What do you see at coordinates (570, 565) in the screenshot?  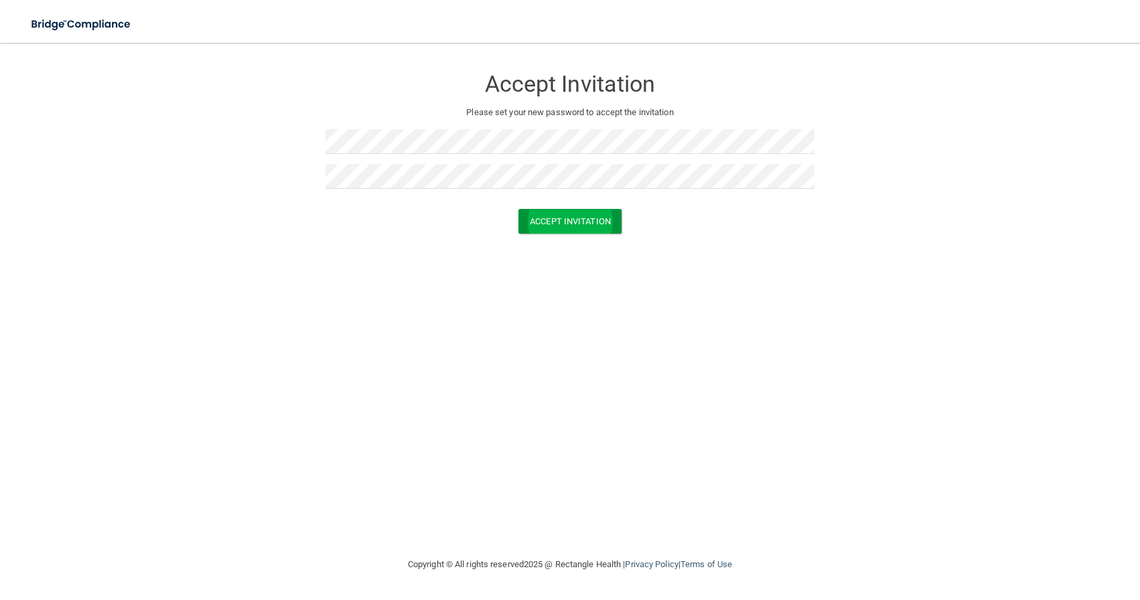 I see `div: Copyright © All rights reserved 2025 @ Rectangle Health | |` at bounding box center [570, 565].